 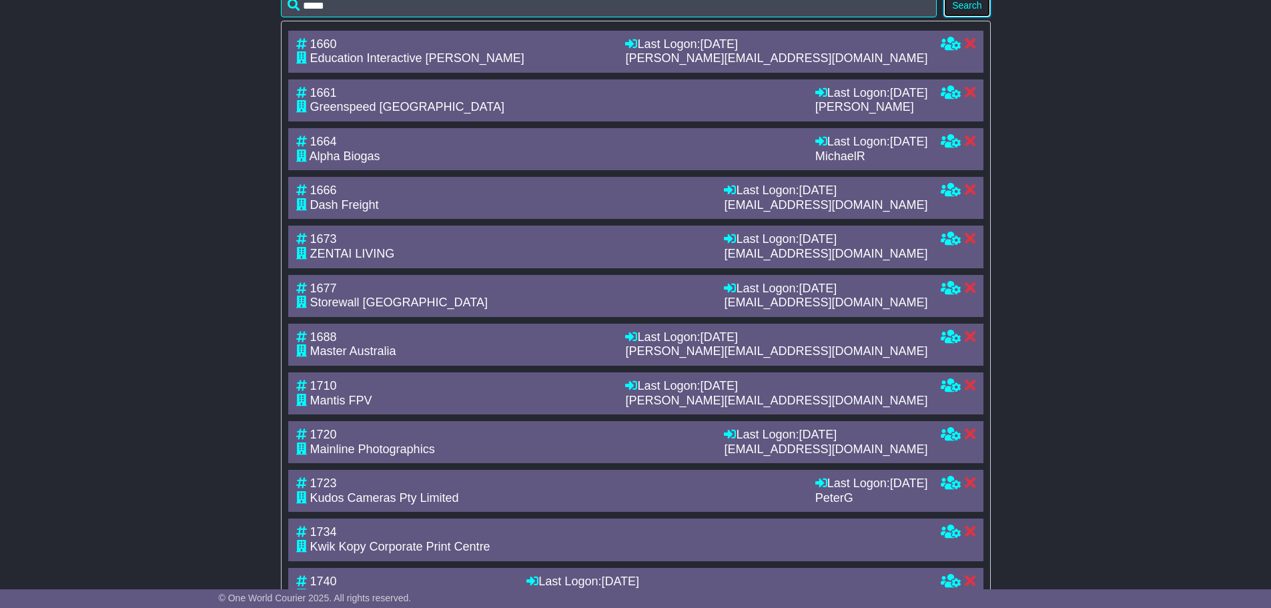 What do you see at coordinates (324, 337) in the screenshot?
I see `span: 1688` at bounding box center [324, 337].